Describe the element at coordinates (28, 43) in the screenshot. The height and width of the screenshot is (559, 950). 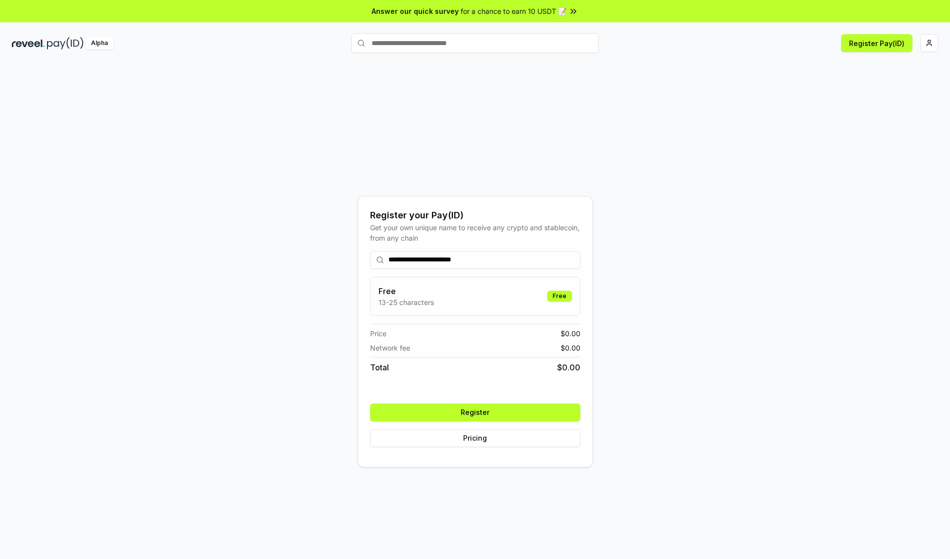
I see `img: reveel_dark` at that location.